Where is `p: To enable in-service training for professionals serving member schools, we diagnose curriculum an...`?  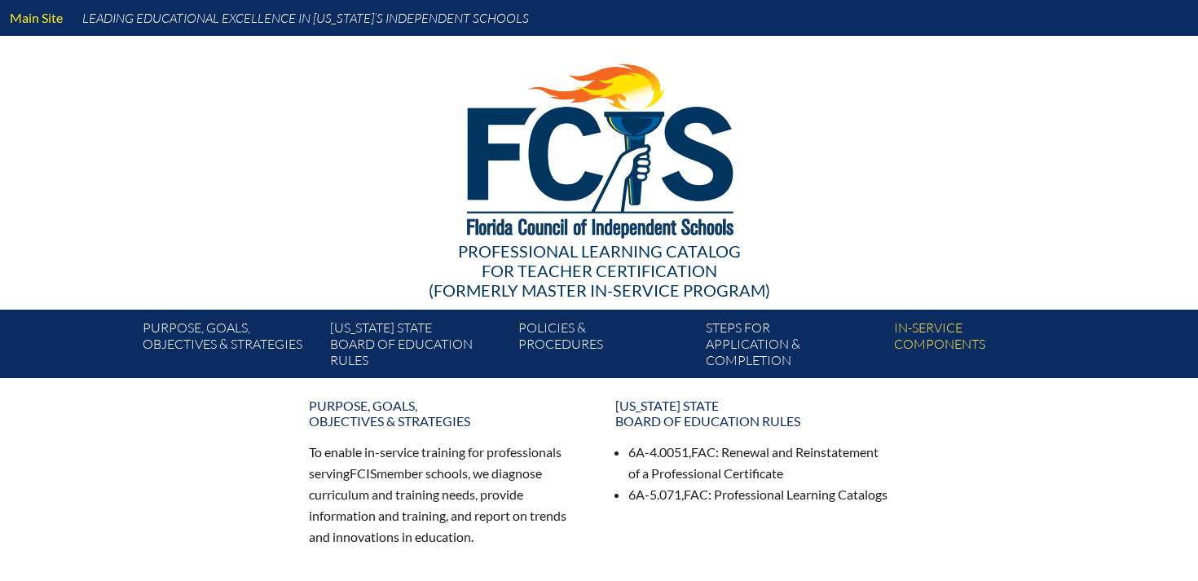
p: To enable in-service training for professionals serving member schools, we diagnose curriculum an... is located at coordinates (446, 494).